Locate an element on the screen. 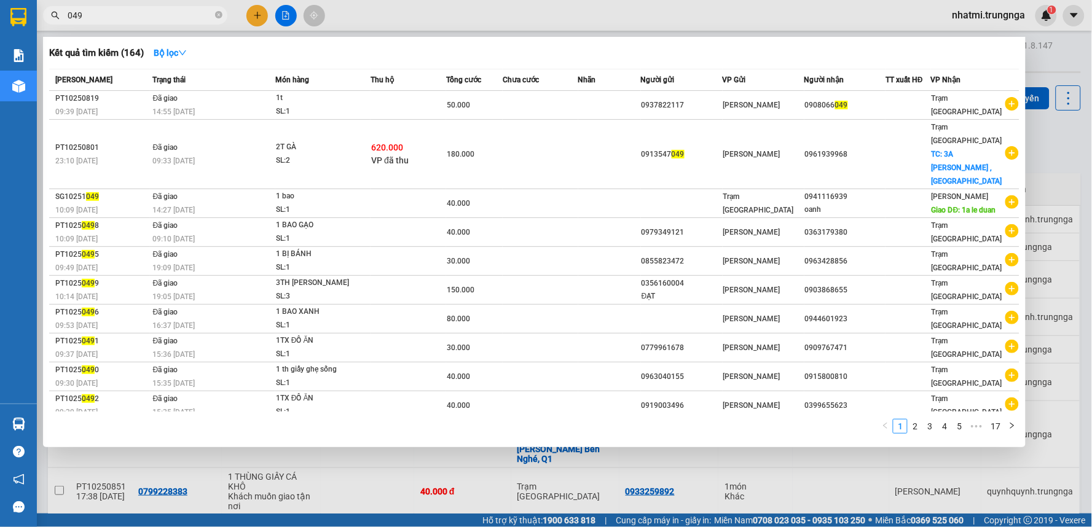 This screenshot has width=1092, height=527. div: PT1025 9 is located at coordinates (102, 283).